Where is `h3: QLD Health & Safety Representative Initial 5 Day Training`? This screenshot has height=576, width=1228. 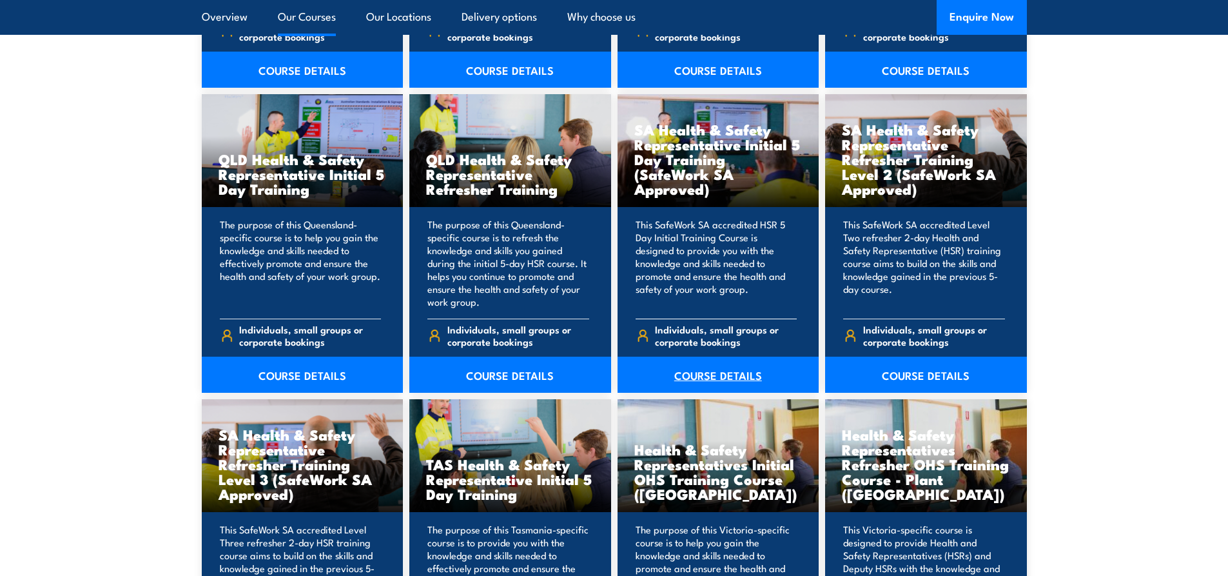 h3: QLD Health & Safety Representative Initial 5 Day Training is located at coordinates (302, 173).